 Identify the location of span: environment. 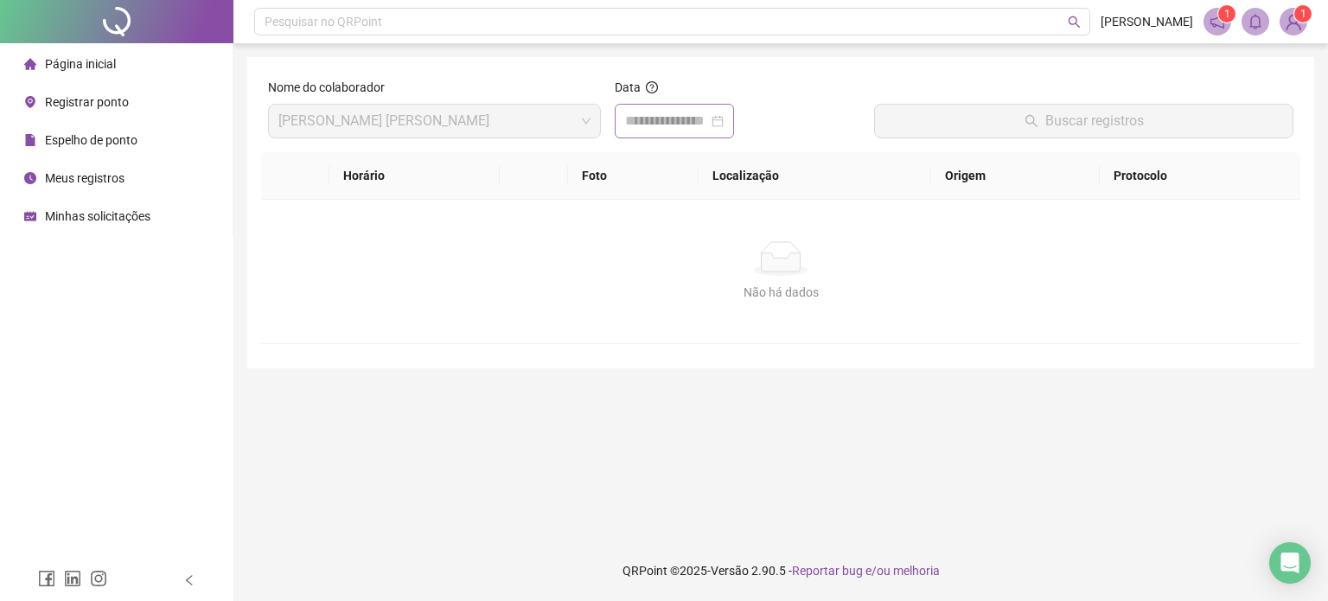
(30, 102).